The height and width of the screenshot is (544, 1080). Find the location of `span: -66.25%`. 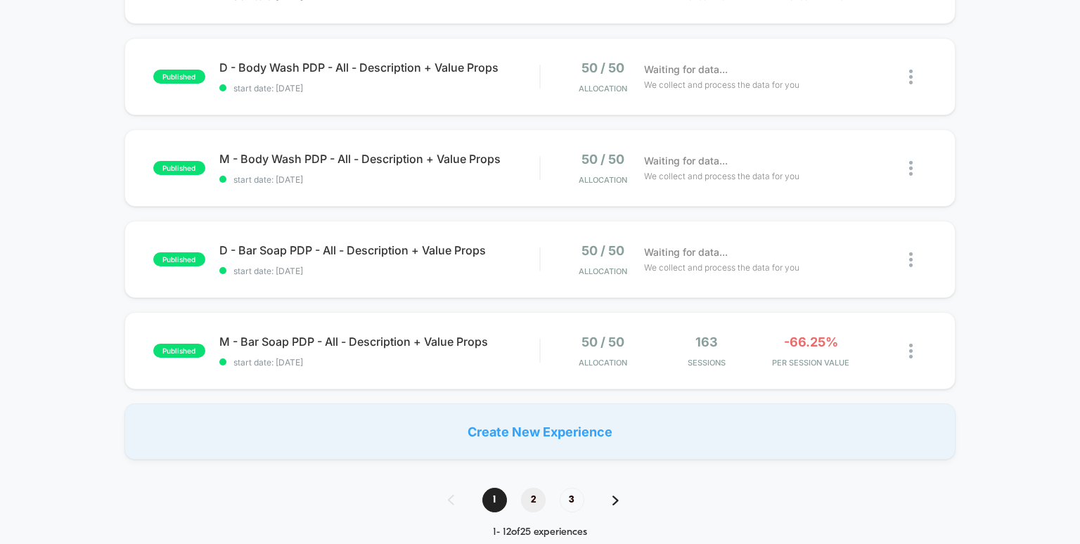

span: -66.25% is located at coordinates (810, 342).